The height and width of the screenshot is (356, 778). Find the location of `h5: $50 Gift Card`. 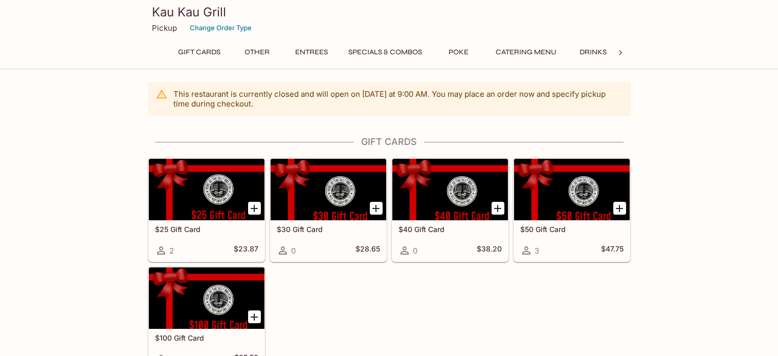

h5: $50 Gift Card is located at coordinates (572, 229).